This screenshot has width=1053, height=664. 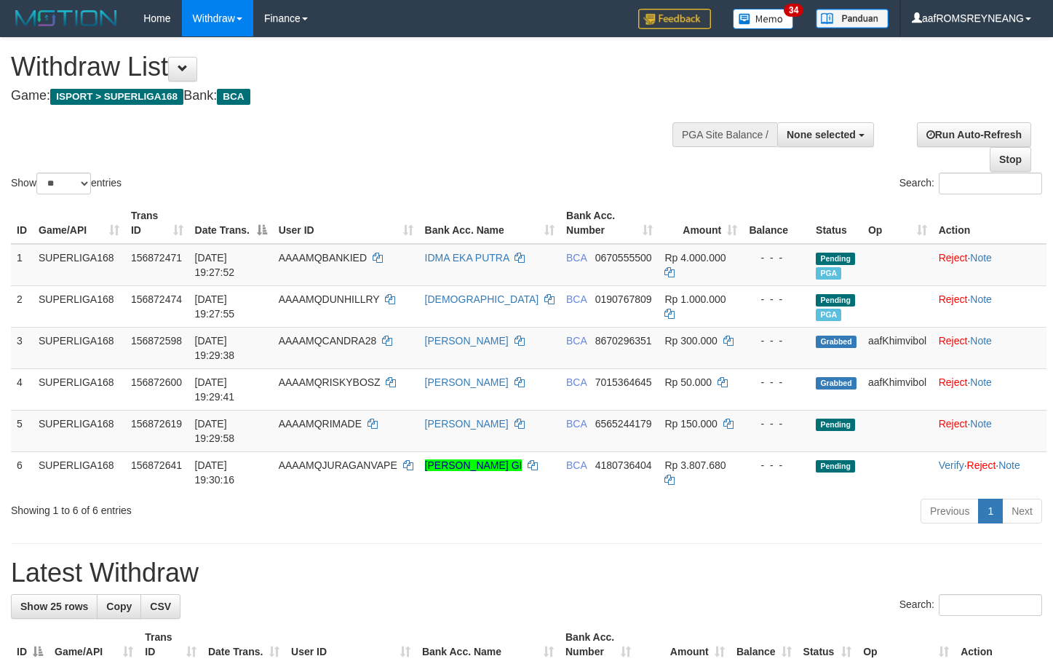 I want to click on span: AAAAMQJURAGANVAPE, so click(x=338, y=465).